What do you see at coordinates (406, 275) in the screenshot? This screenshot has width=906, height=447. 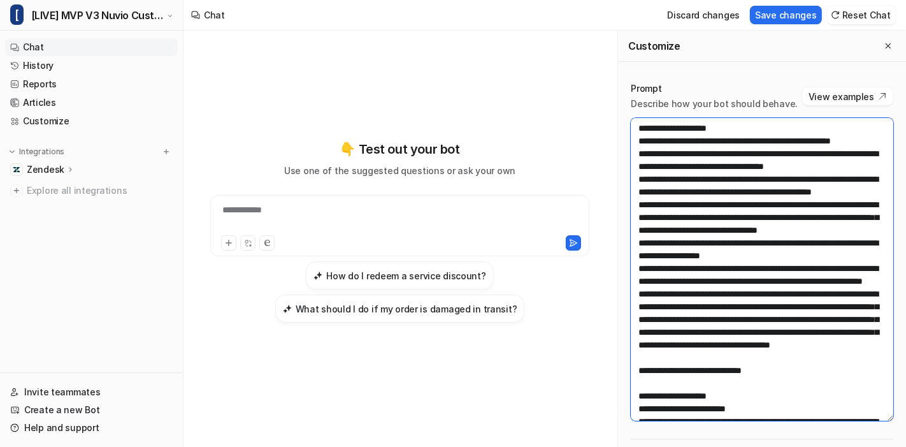 I see `h3: How do I redeem a service discount?` at bounding box center [406, 275].